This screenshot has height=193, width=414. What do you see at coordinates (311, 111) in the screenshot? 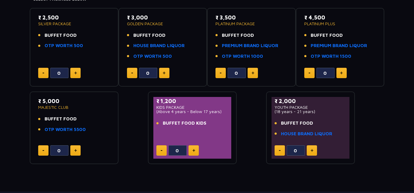
I see `p: (18 years - 21 years)` at bounding box center [311, 111].